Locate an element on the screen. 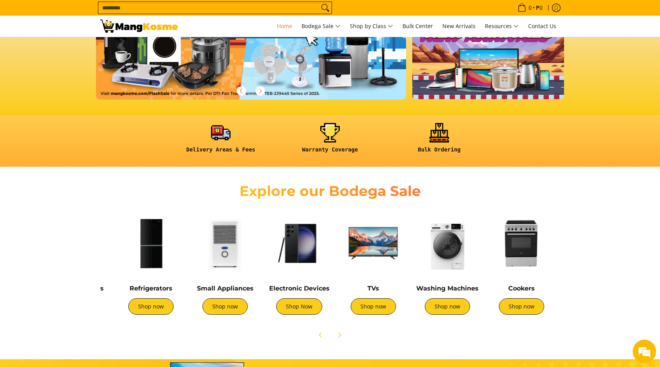 This screenshot has width=660, height=367. a: New Arrivals is located at coordinates (459, 26).